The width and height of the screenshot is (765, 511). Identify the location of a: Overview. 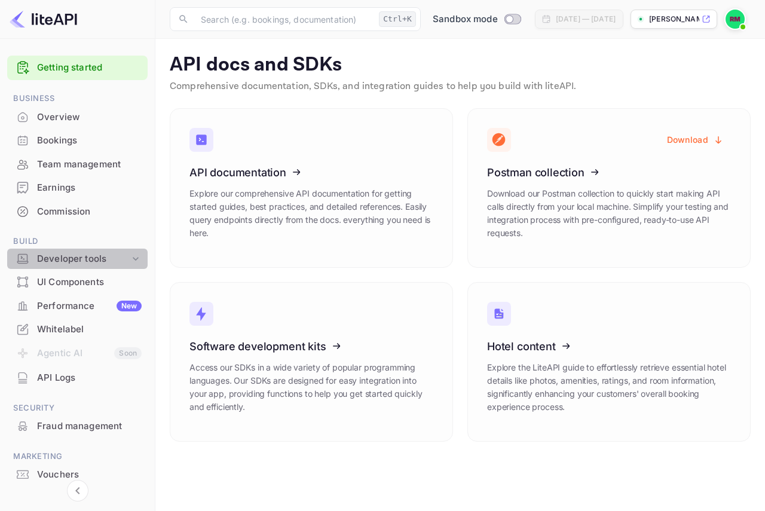
(77, 117).